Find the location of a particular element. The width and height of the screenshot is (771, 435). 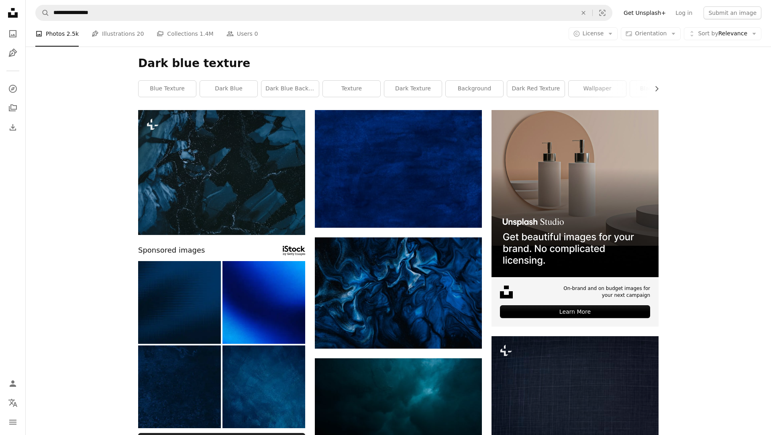

a: Dark dyed fabric textured backdrop is located at coordinates (575, 392).